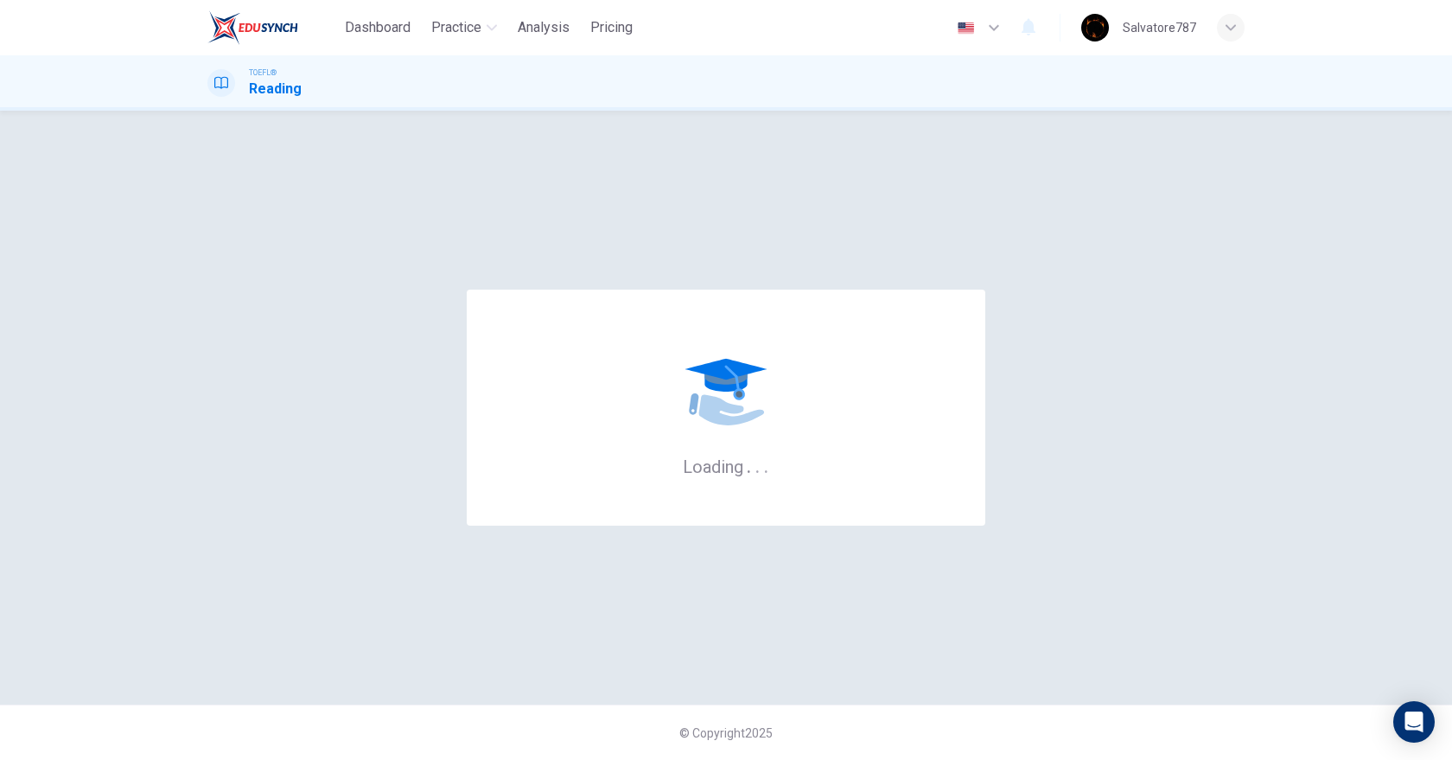 The width and height of the screenshot is (1452, 760). Describe the element at coordinates (965, 28) in the screenshot. I see `img: en` at that location.